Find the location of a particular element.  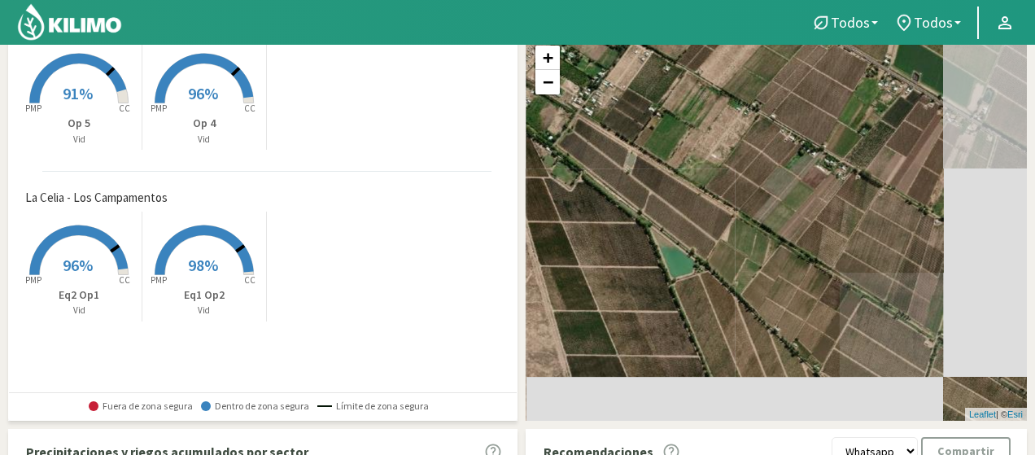

p: Eq1 Op2 is located at coordinates (204, 295).